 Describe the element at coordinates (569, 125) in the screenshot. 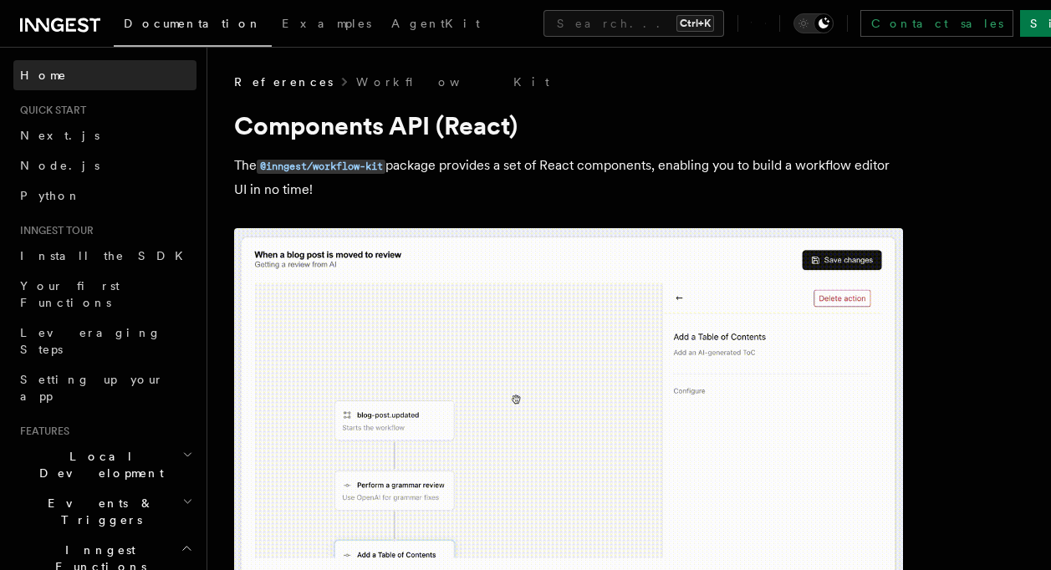

I see `h1: Components API (React)` at that location.